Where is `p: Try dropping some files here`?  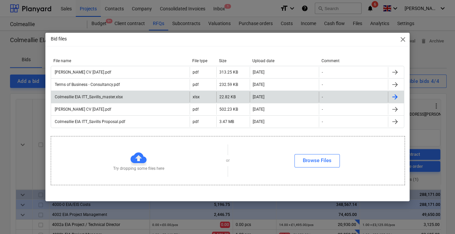 p: Try dropping some files here is located at coordinates (139, 168).